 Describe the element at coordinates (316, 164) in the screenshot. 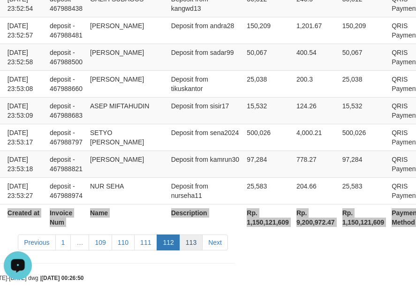

I see `td: 778.27` at that location.